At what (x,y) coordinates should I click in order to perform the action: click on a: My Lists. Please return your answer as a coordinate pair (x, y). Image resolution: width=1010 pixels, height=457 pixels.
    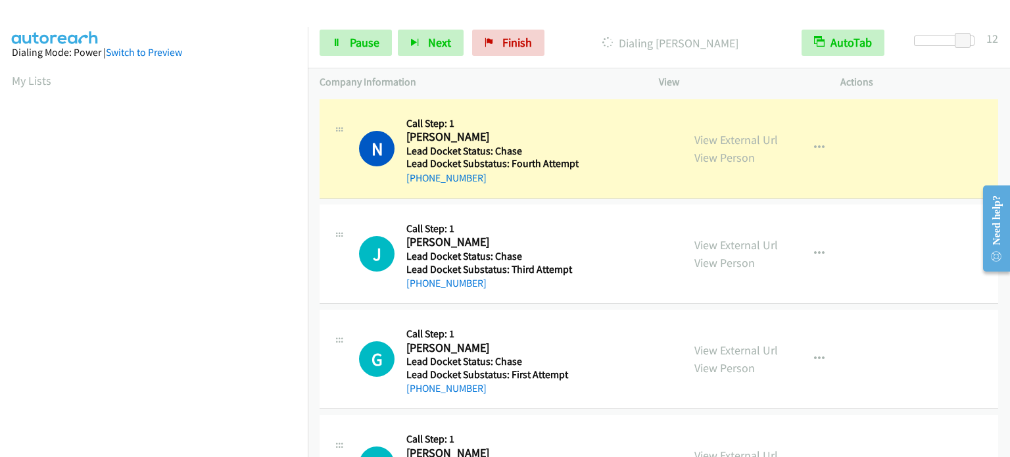
    Looking at the image, I should click on (32, 80).